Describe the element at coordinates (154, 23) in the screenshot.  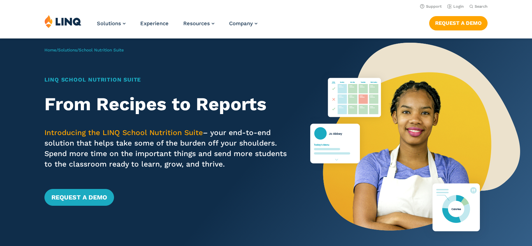
I see `a: Experience` at that location.